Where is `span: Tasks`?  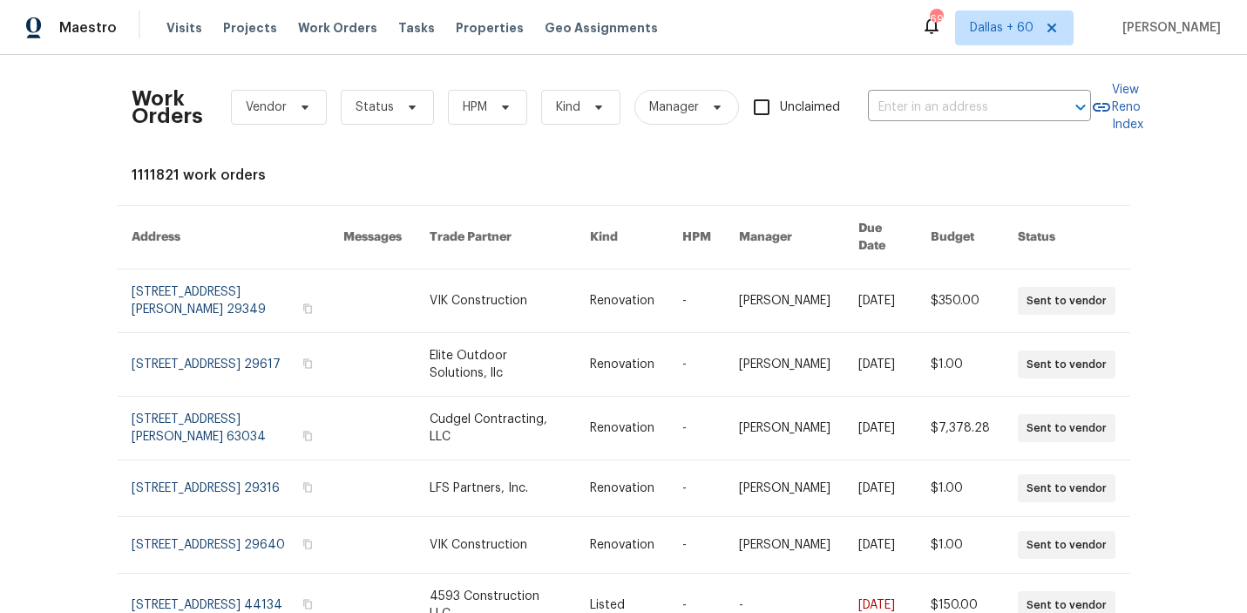
span: Tasks is located at coordinates (417, 28).